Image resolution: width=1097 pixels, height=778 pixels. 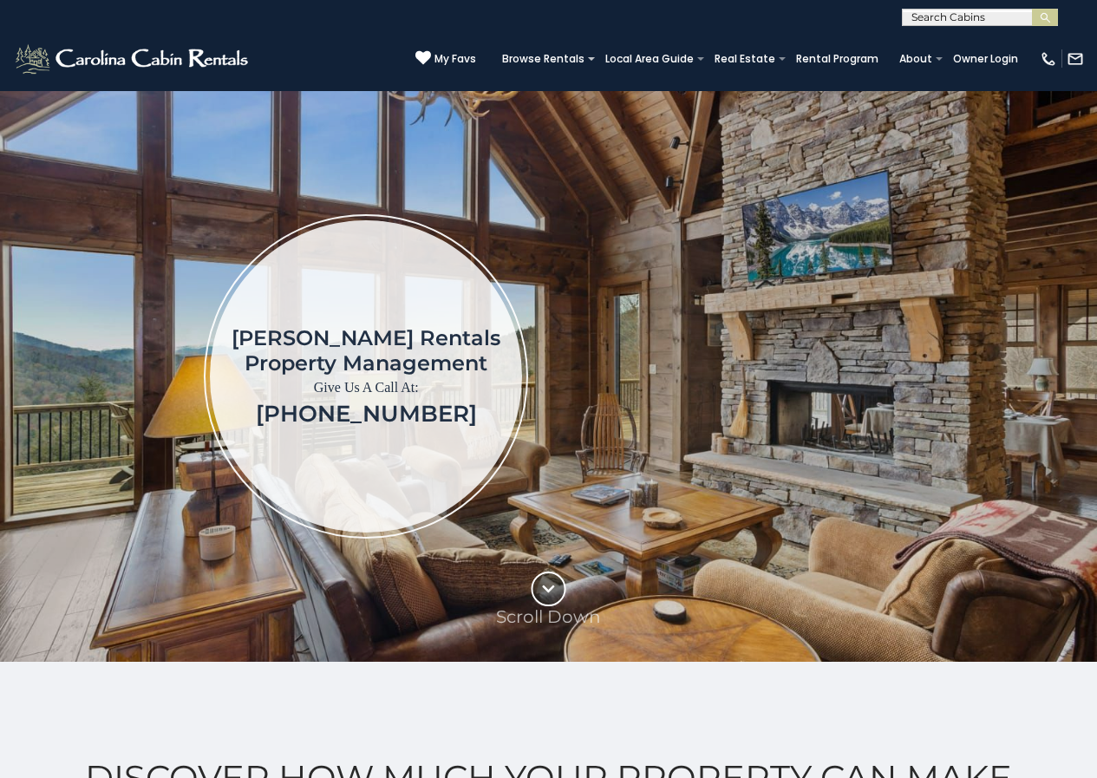 What do you see at coordinates (548, 617) in the screenshot?
I see `p: Scroll Down` at bounding box center [548, 617].